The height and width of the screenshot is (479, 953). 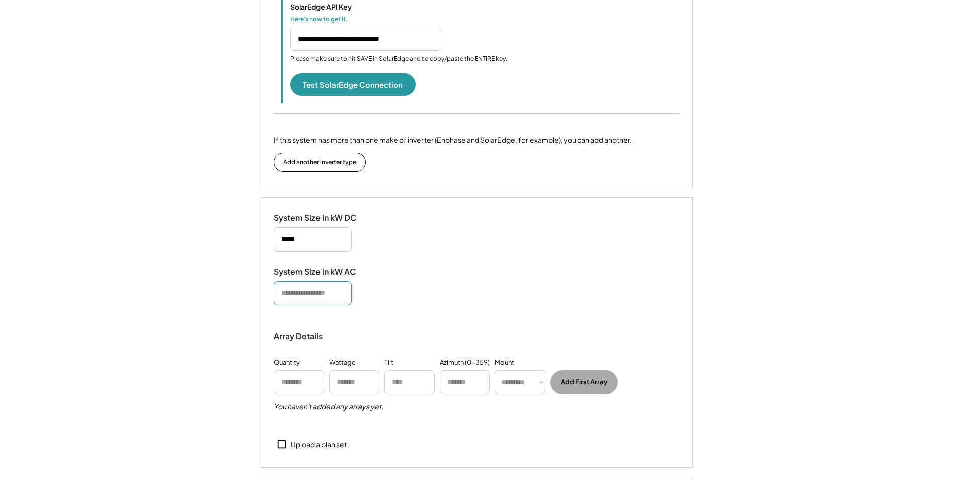 I want to click on div: SolarEdge API Key, so click(x=340, y=7).